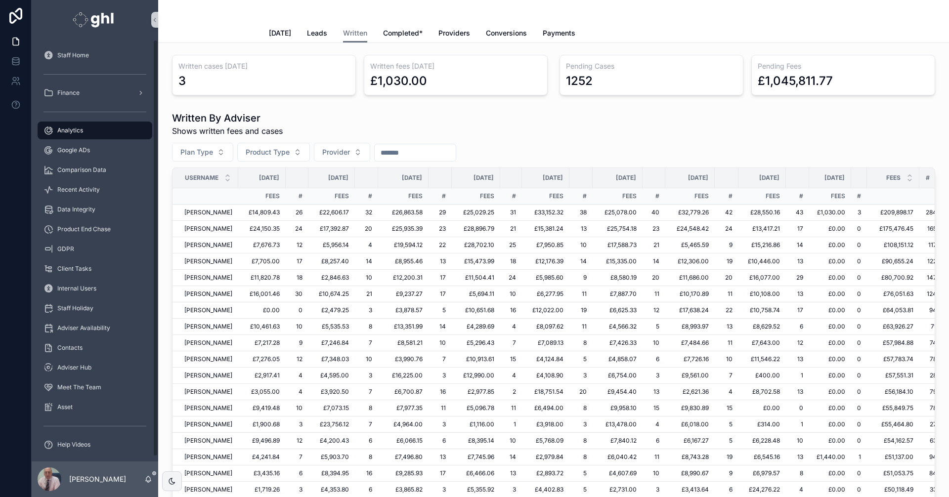  What do you see at coordinates (68, 93) in the screenshot?
I see `span: Finance` at bounding box center [68, 93].